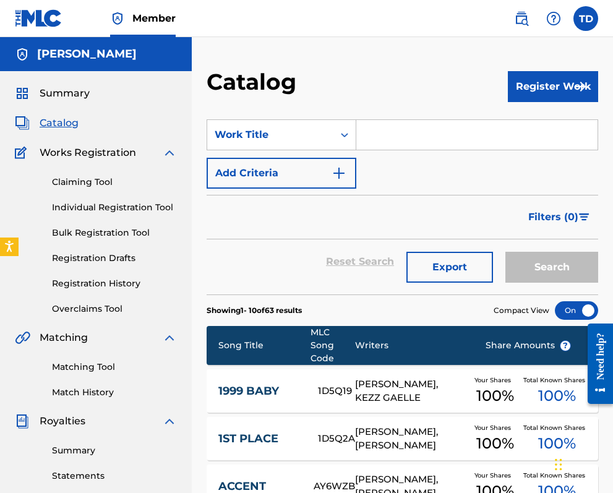 Image resolution: width=613 pixels, height=493 pixels. I want to click on a: Bulk Registration Tool, so click(115, 233).